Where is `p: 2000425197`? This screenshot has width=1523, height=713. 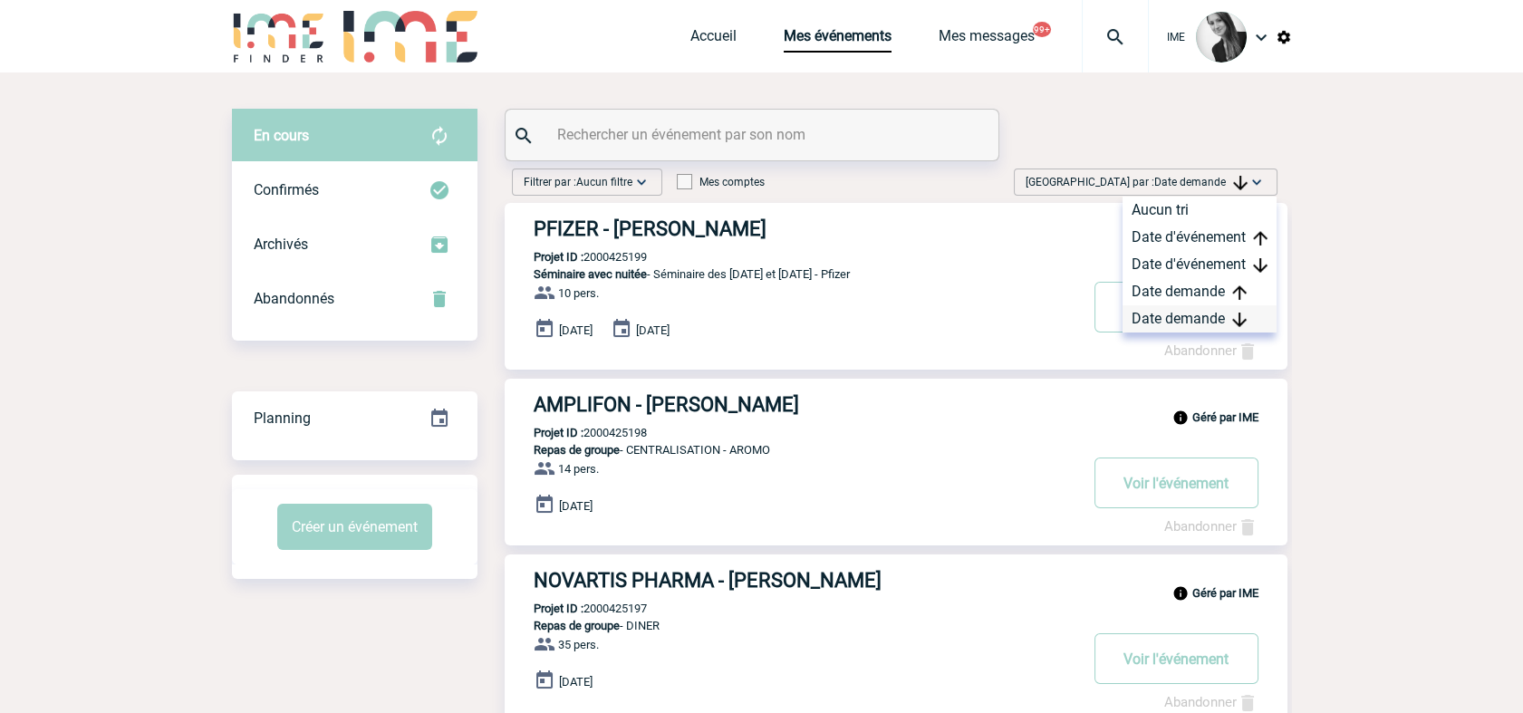 p: 2000425197 is located at coordinates (575, 608).